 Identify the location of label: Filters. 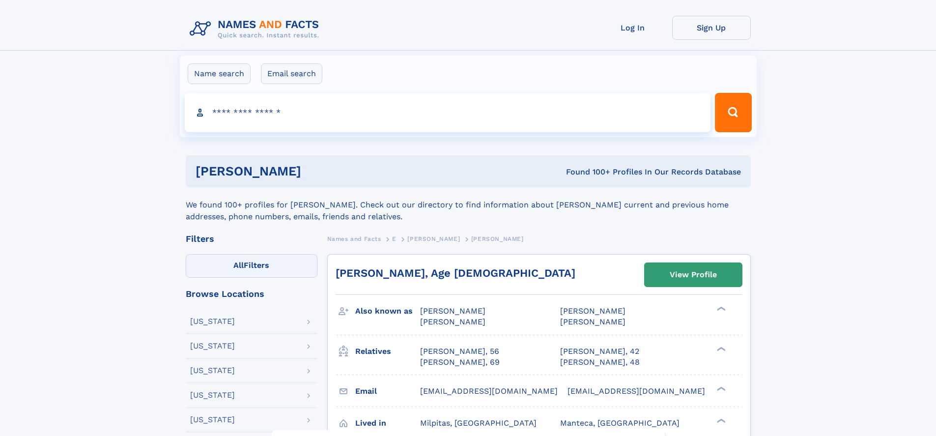
(252, 266).